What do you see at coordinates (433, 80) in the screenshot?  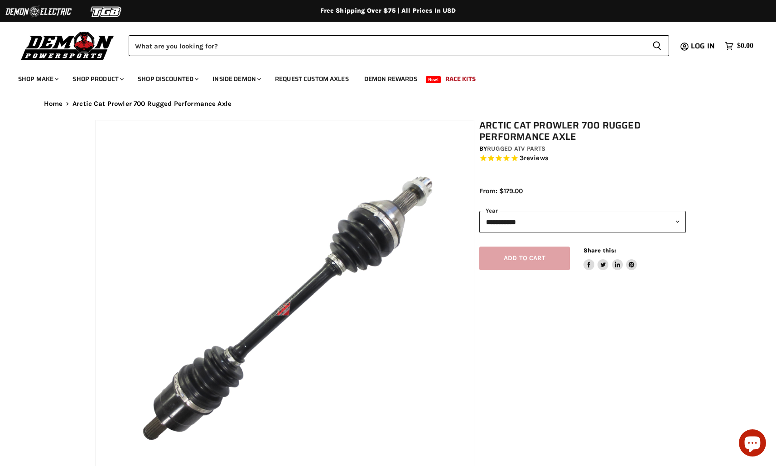 I see `span: New!` at bounding box center [433, 80].